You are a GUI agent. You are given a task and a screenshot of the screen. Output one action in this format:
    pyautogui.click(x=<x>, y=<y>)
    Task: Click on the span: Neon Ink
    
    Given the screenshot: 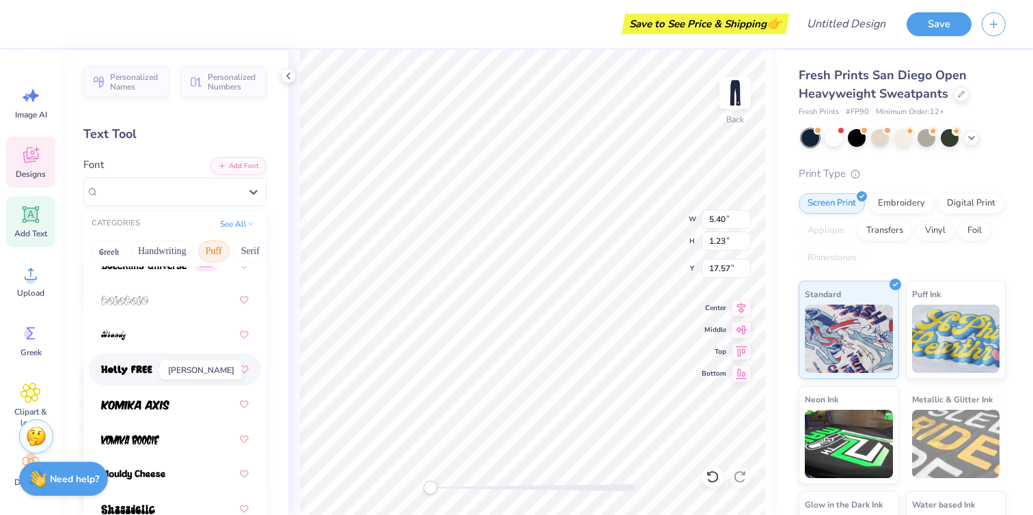 What is the action you would take?
    pyautogui.click(x=821, y=399)
    